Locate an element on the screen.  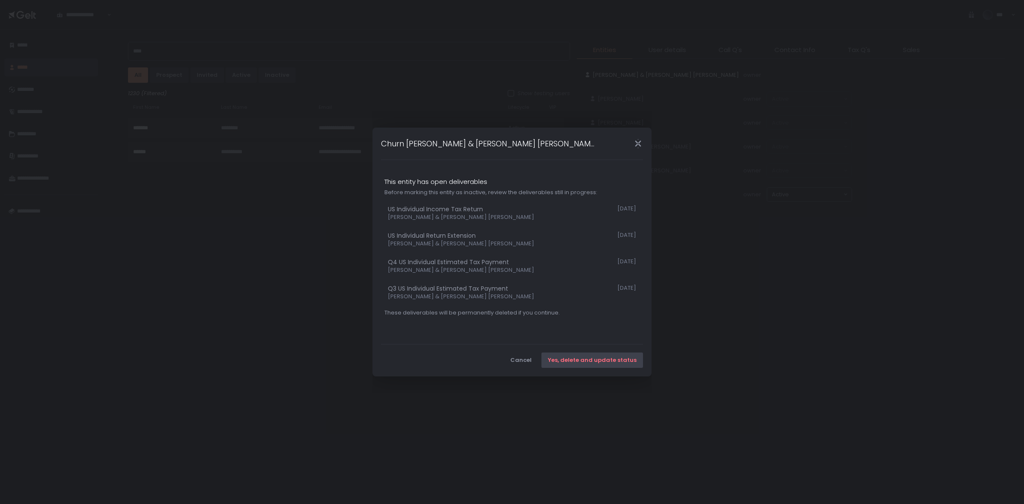
div: Q4 US Individual Estimated Tax Payment is located at coordinates (448, 262).